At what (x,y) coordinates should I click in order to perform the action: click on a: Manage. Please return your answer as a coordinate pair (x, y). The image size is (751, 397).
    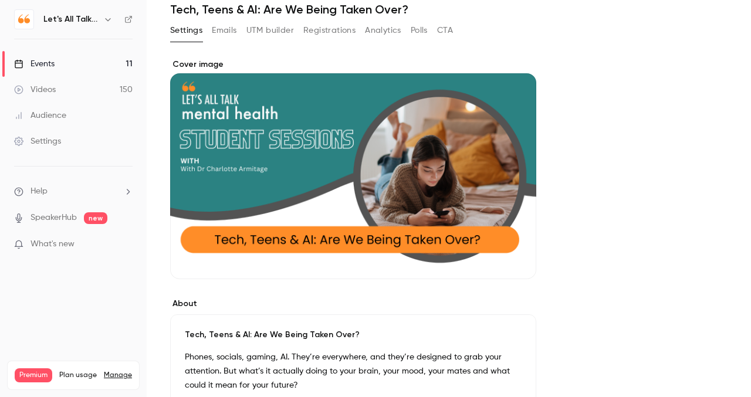
    Looking at the image, I should click on (118, 376).